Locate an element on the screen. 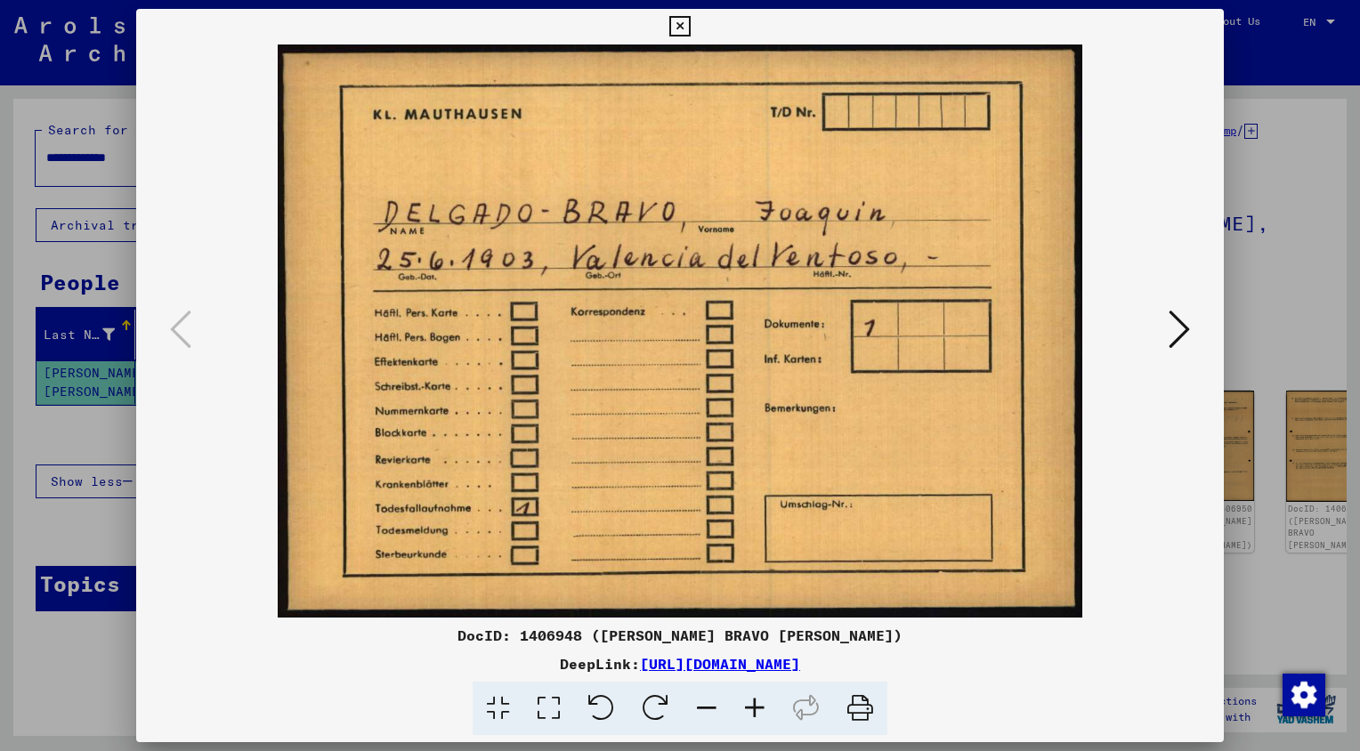 This screenshot has height=751, width=1360. img: Change consent is located at coordinates (1304, 695).